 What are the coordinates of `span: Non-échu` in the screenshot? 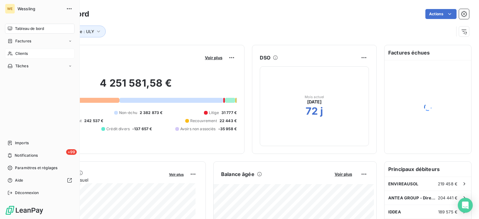 It's located at (128, 113).